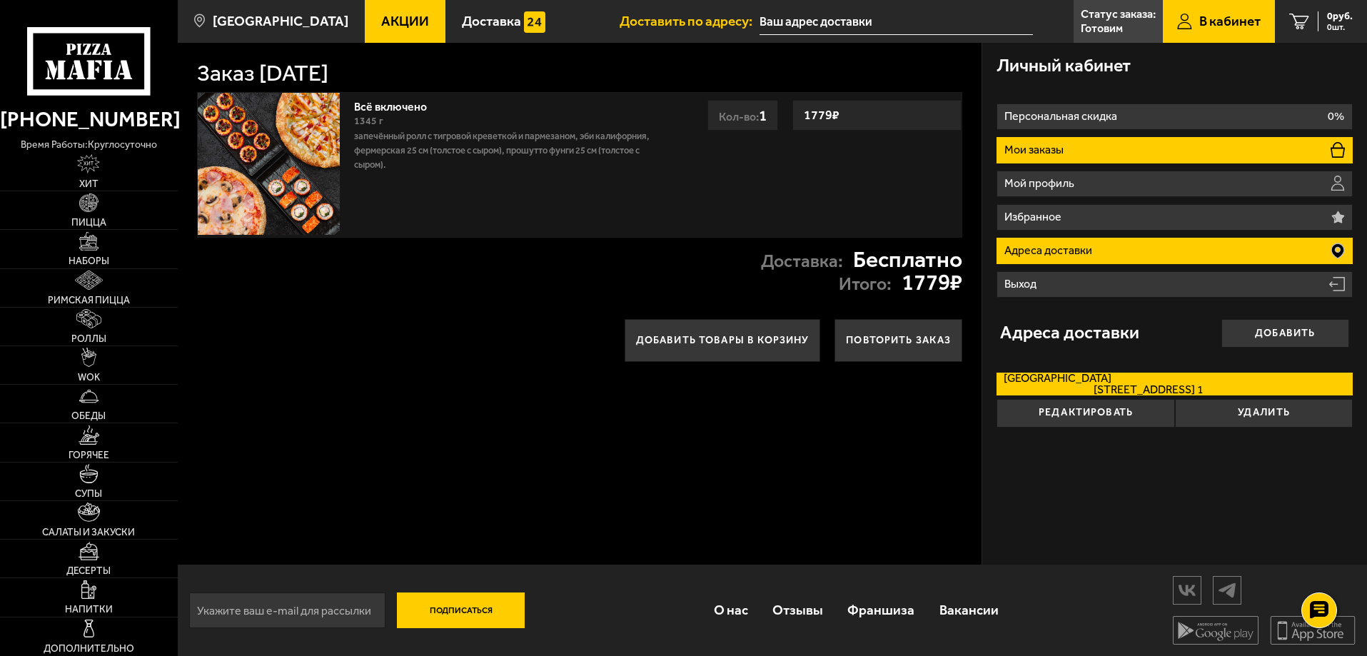  What do you see at coordinates (802, 261) in the screenshot?
I see `p: Доставка:` at bounding box center [802, 261].